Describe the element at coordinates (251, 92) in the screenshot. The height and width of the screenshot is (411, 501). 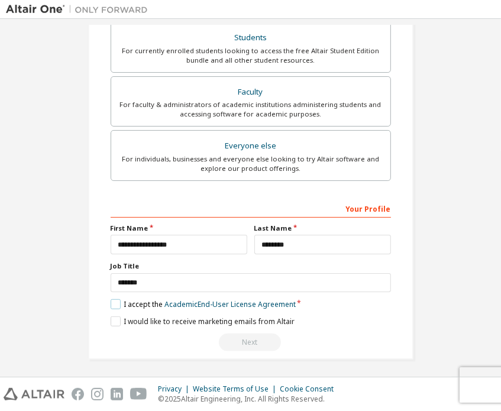
I see `div: Faculty` at that location.